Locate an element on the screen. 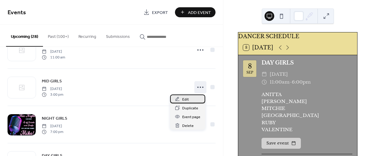 Image resolution: width=372 pixels, height=156 pixels. span: 7:00 pm is located at coordinates (52, 132).